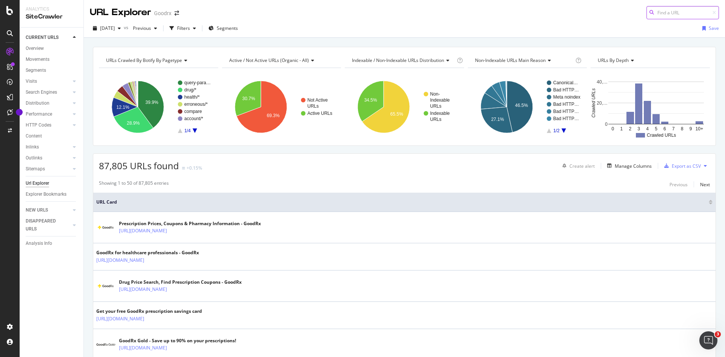  I want to click on text: 4, so click(648, 129).